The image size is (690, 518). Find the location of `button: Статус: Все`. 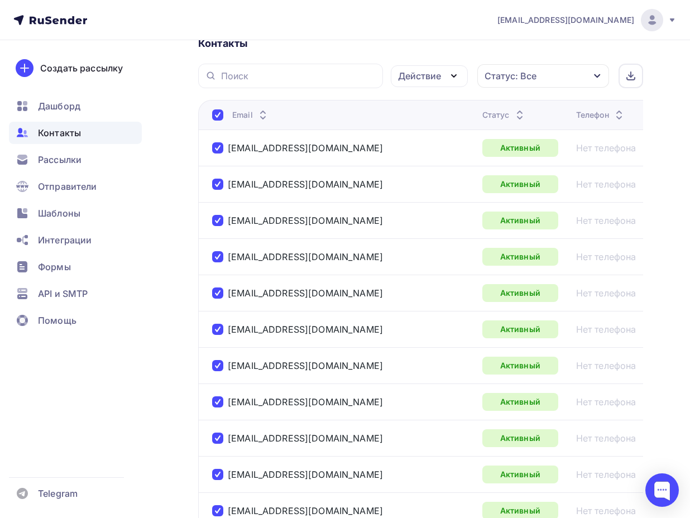

button: Статус: Все is located at coordinates (543, 76).